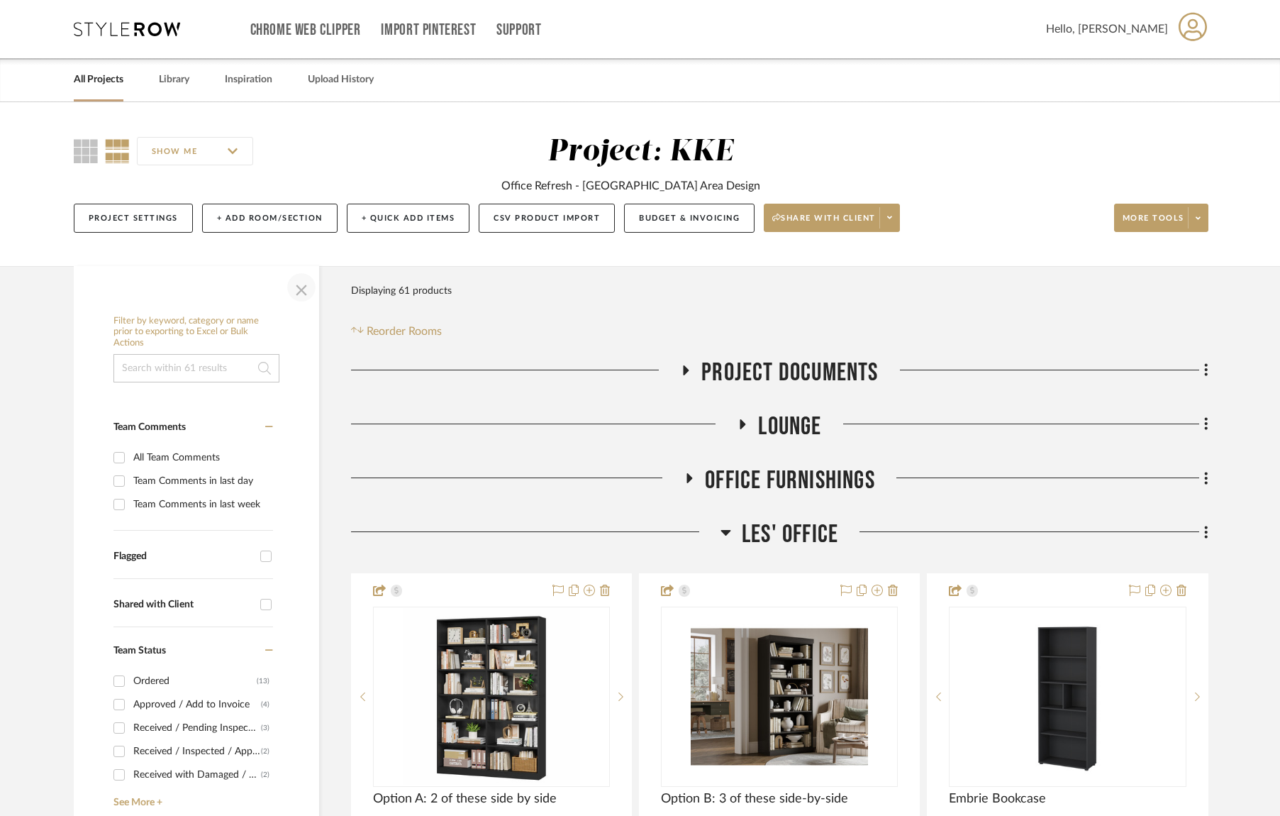 The height and width of the screenshot is (816, 1280). I want to click on img: Option A: 2 of these side by side, so click(492, 697).